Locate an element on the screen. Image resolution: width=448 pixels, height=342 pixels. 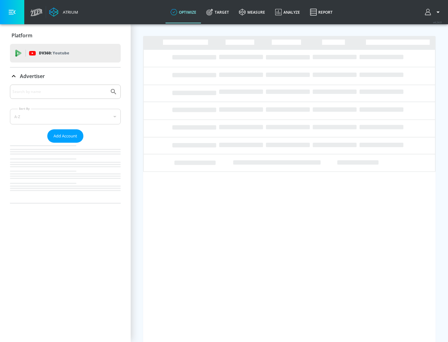
span: v 4.24.0 is located at coordinates (437, 22).